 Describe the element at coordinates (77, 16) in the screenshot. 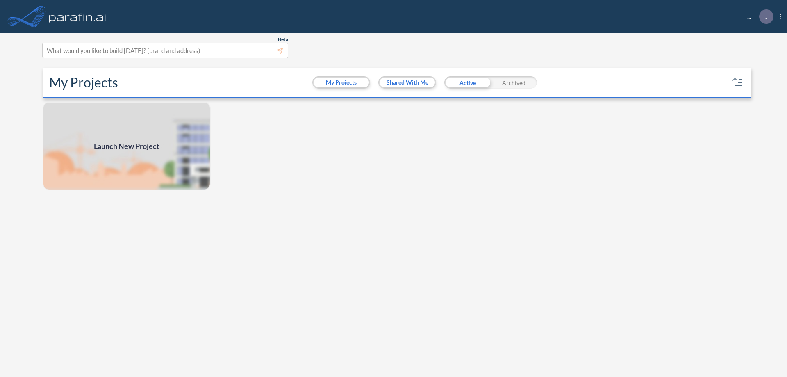

I see `img: logo` at that location.